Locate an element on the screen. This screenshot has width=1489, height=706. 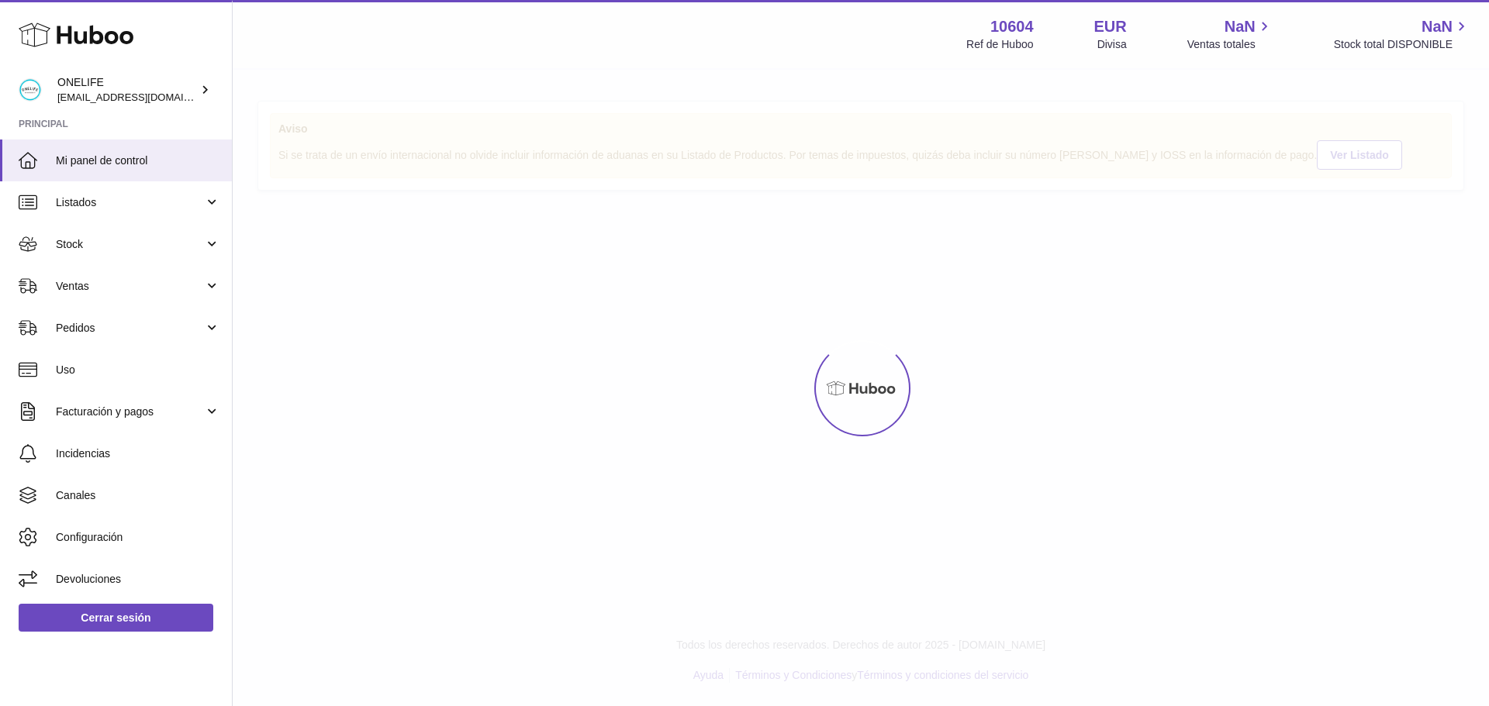
img: internalAdmin-10604@internal.huboo.com is located at coordinates (30, 90).